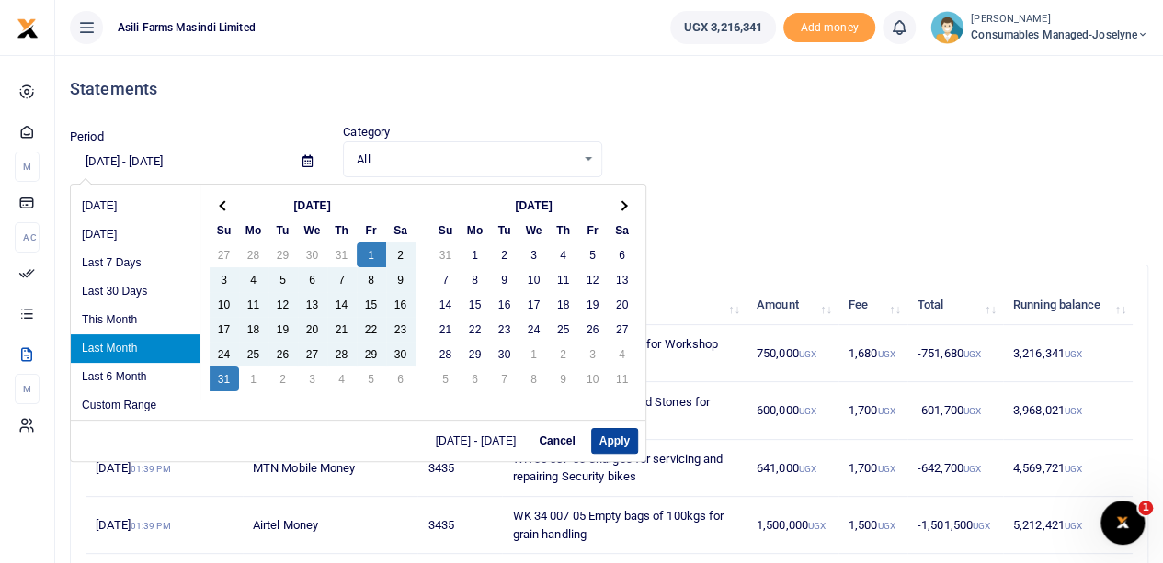 This screenshot has width=1163, height=563. Describe the element at coordinates (792, 354) in the screenshot. I see `td: 750,000` at that location.